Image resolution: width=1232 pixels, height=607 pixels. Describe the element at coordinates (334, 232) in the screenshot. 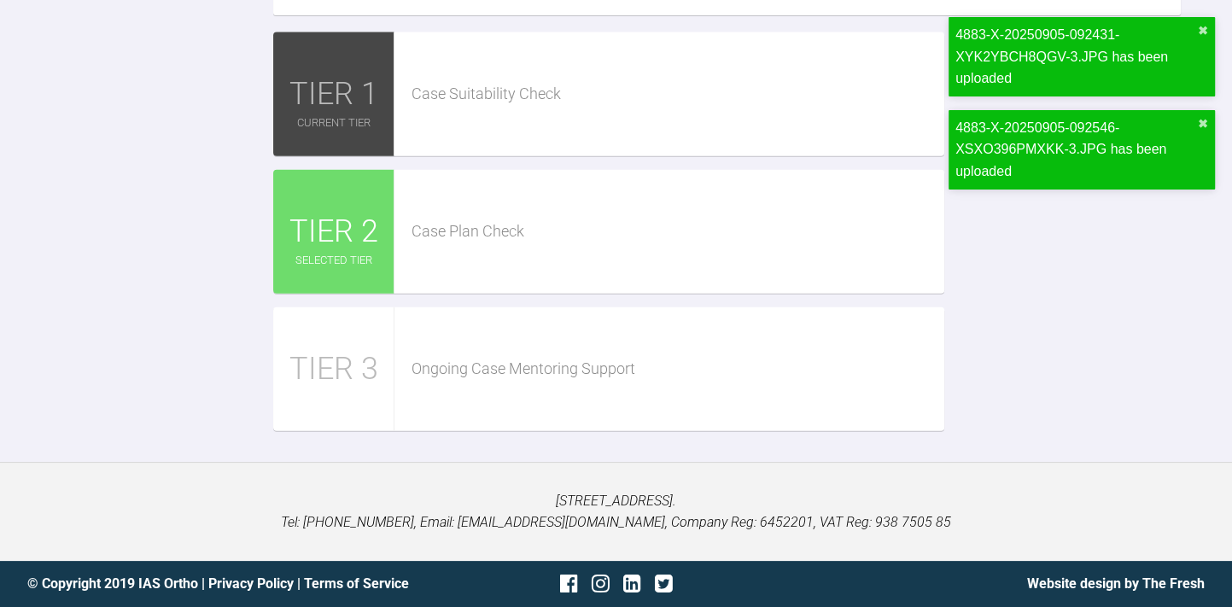

I see `span: TIER 2` at that location.